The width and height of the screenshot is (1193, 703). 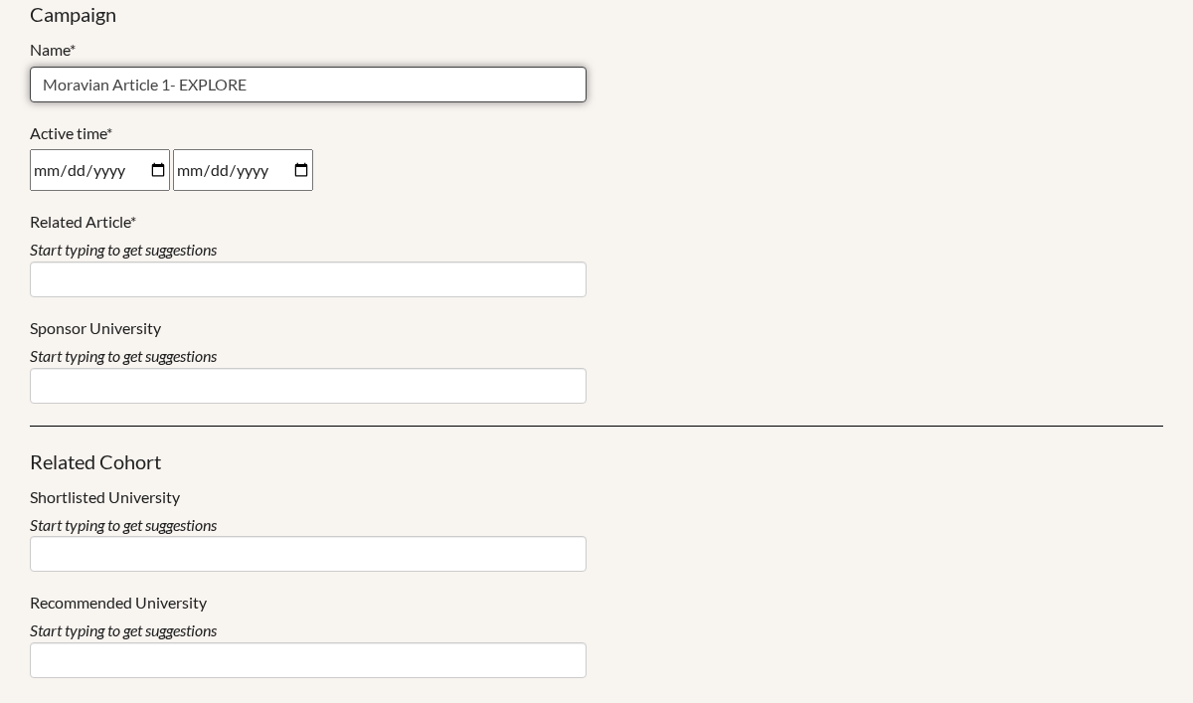 I want to click on label: Name*, so click(x=53, y=50).